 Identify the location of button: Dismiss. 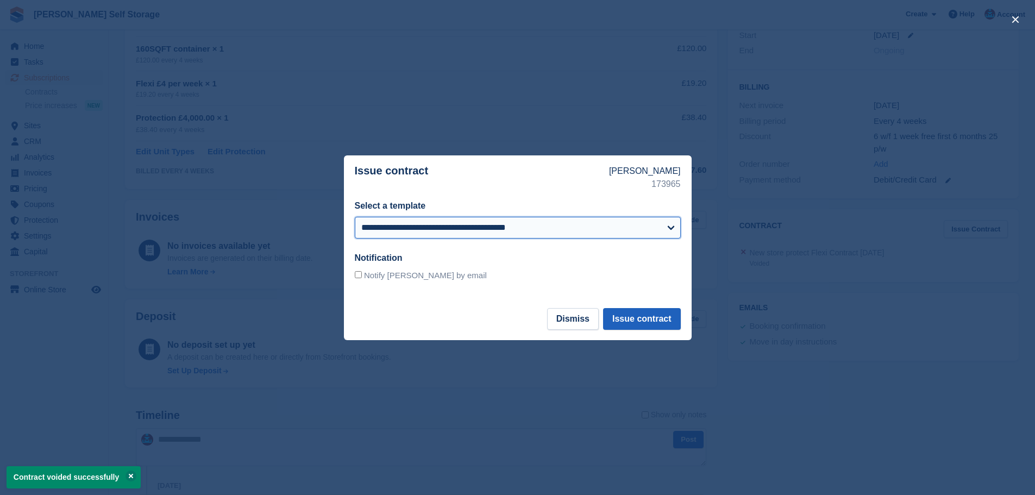
(572, 319).